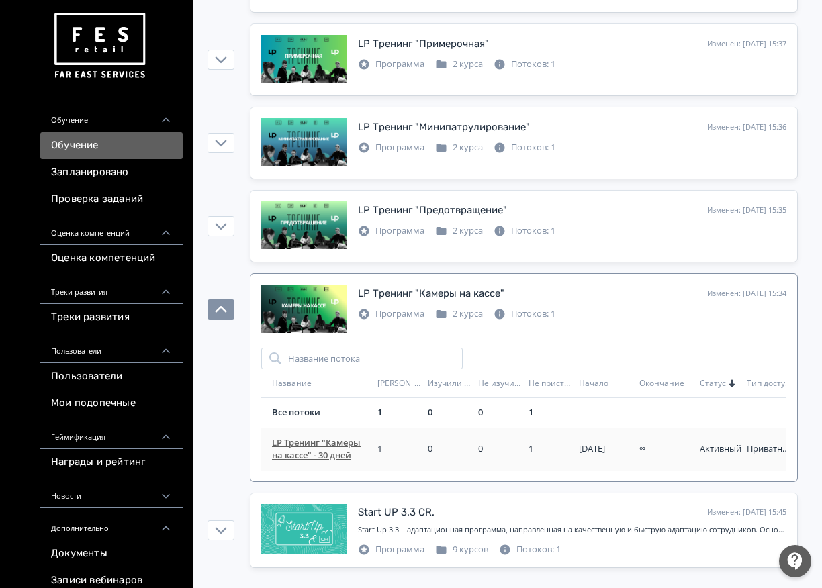 Image resolution: width=822 pixels, height=588 pixels. What do you see at coordinates (423, 44) in the screenshot?
I see `div: LP Тренинг "Примерочная"` at bounding box center [423, 44].